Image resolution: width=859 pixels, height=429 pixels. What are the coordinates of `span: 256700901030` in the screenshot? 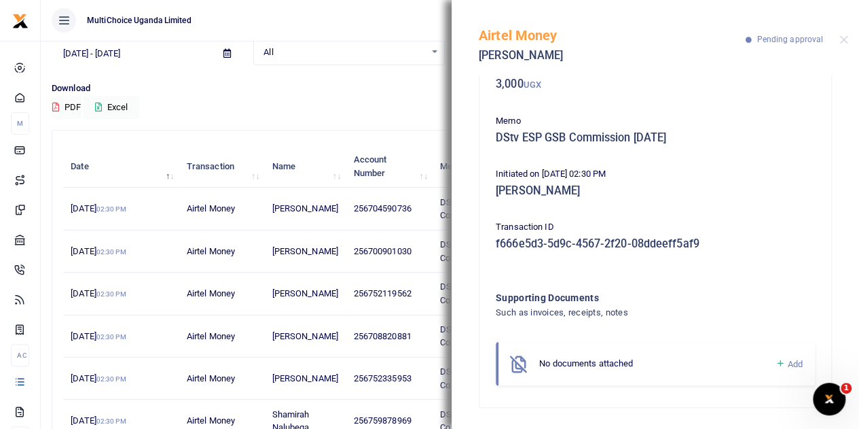 It's located at (382, 251).